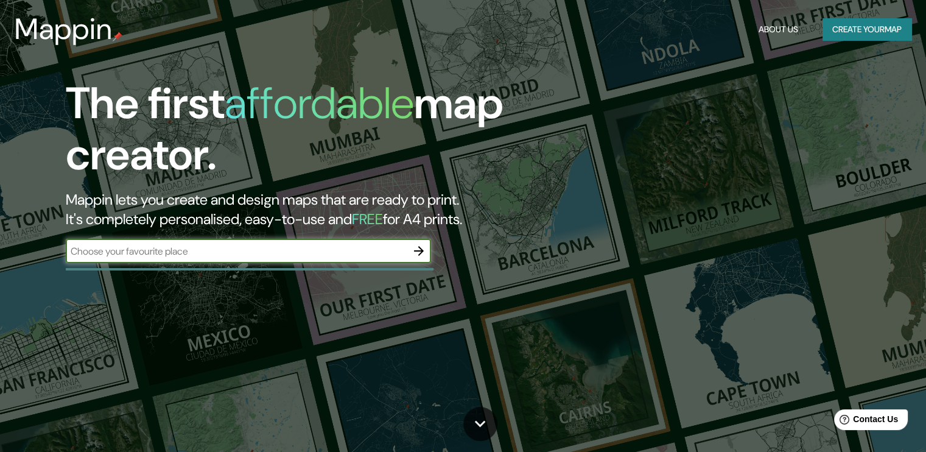  Describe the element at coordinates (236, 251) in the screenshot. I see `input: Choose your favourite place` at that location.